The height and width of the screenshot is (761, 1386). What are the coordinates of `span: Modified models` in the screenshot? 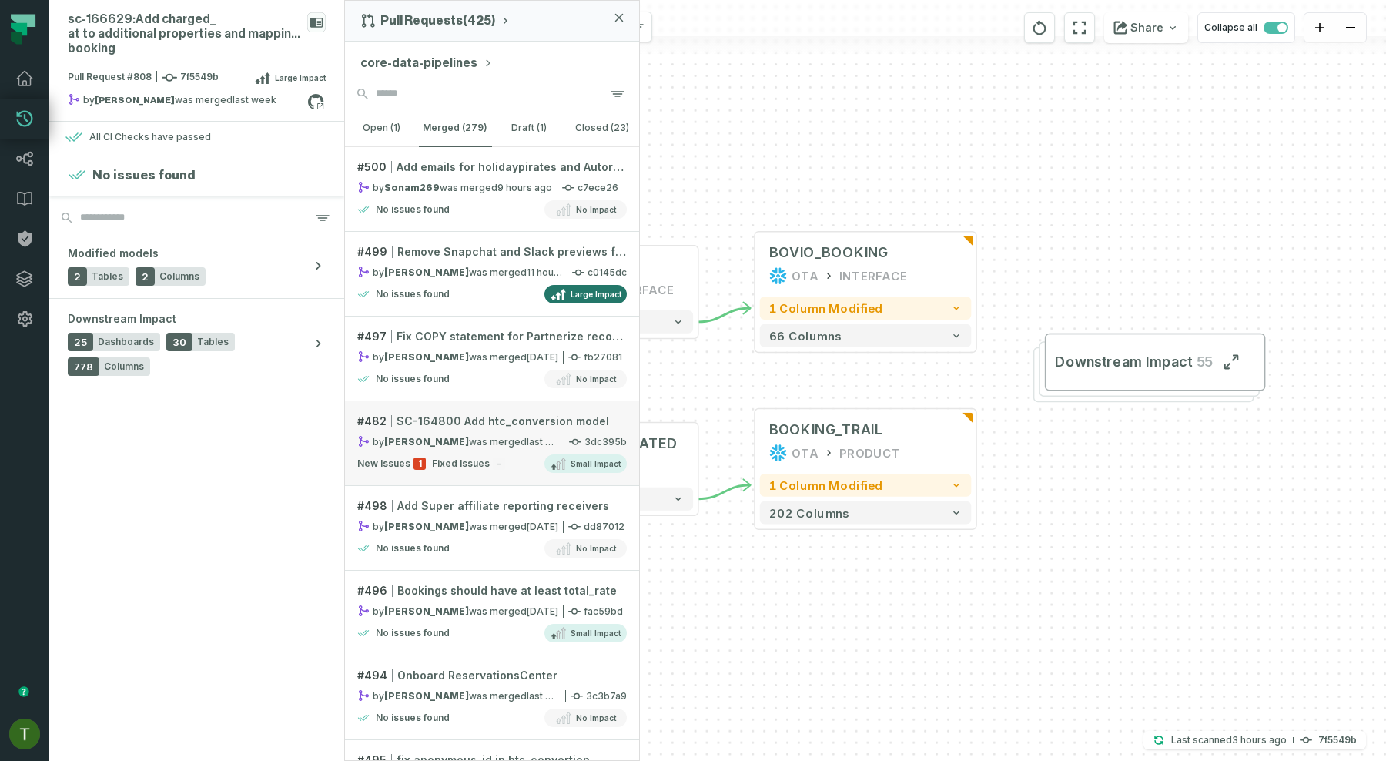 It's located at (113, 253).